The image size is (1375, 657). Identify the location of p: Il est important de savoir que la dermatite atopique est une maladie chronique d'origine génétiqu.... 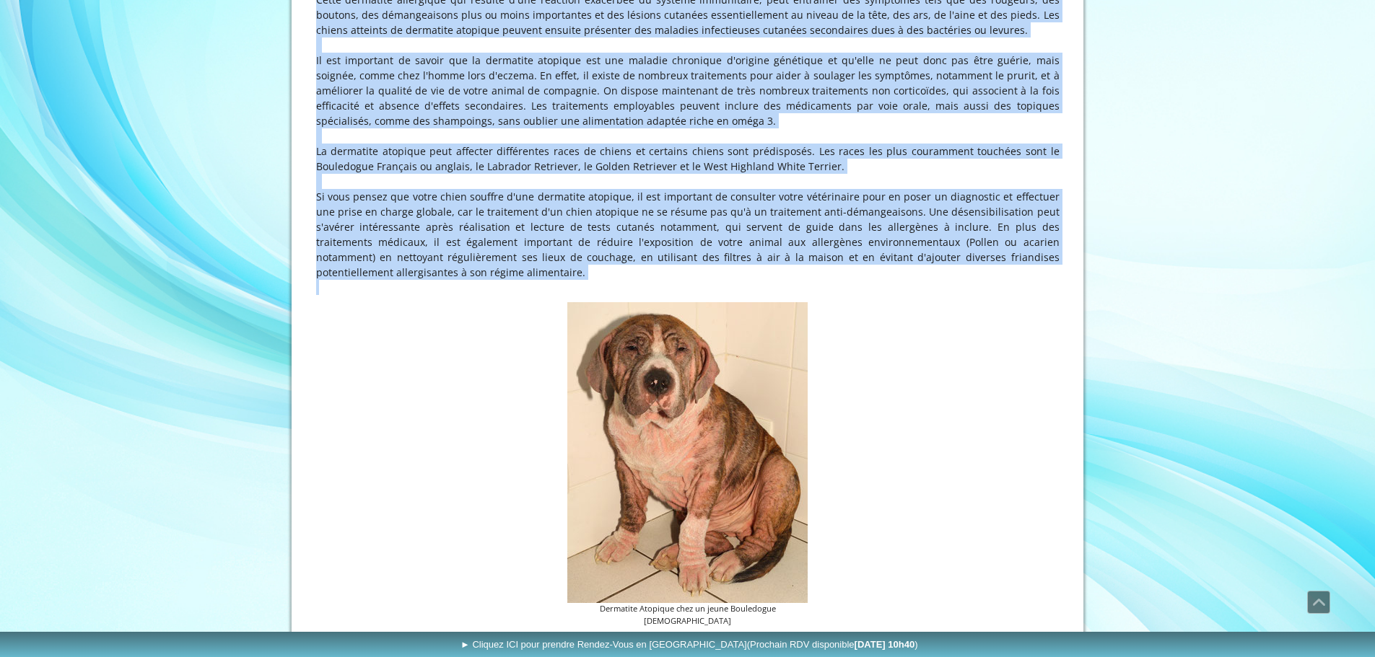
(688, 90).